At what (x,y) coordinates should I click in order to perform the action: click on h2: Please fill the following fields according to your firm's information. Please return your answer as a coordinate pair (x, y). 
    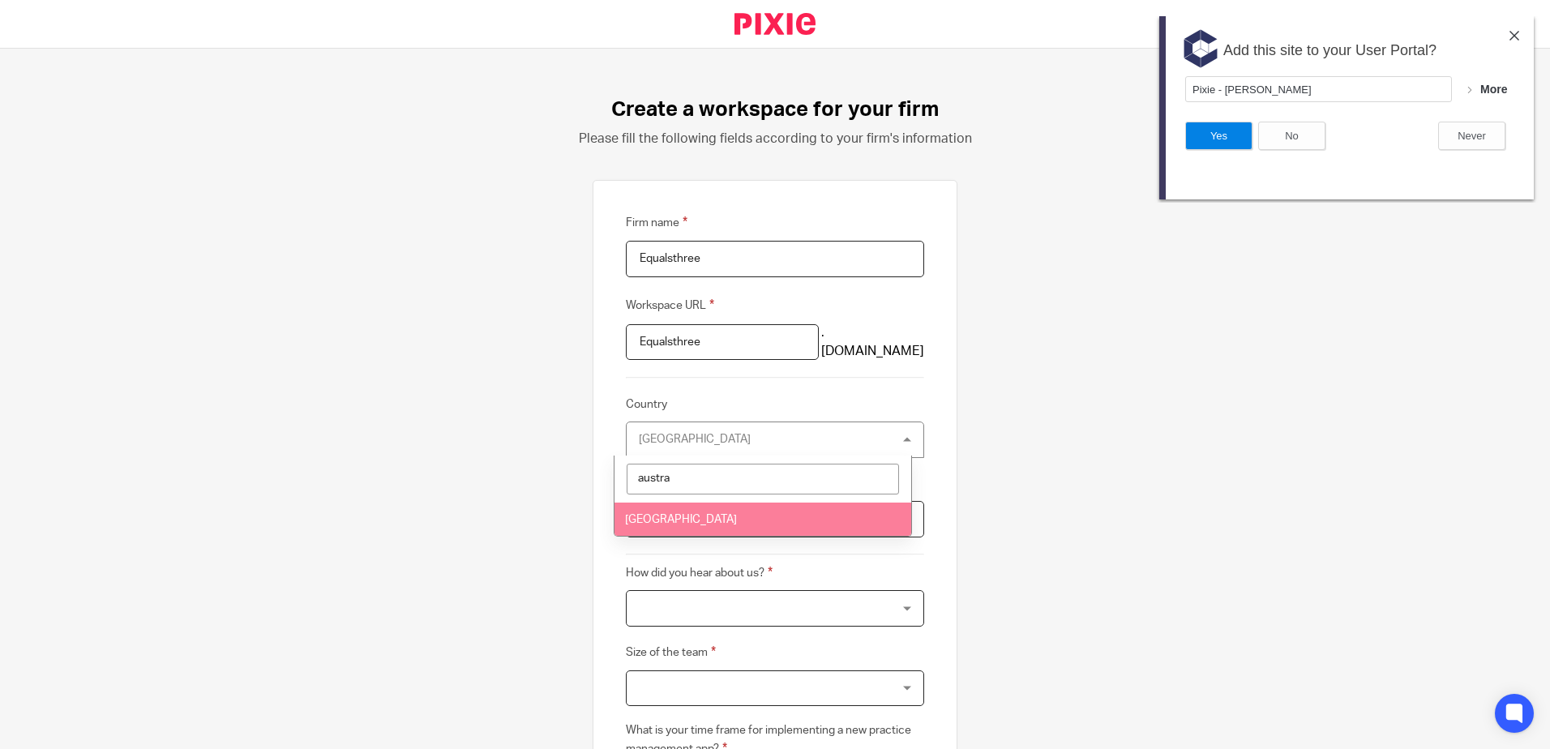
    Looking at the image, I should click on (775, 139).